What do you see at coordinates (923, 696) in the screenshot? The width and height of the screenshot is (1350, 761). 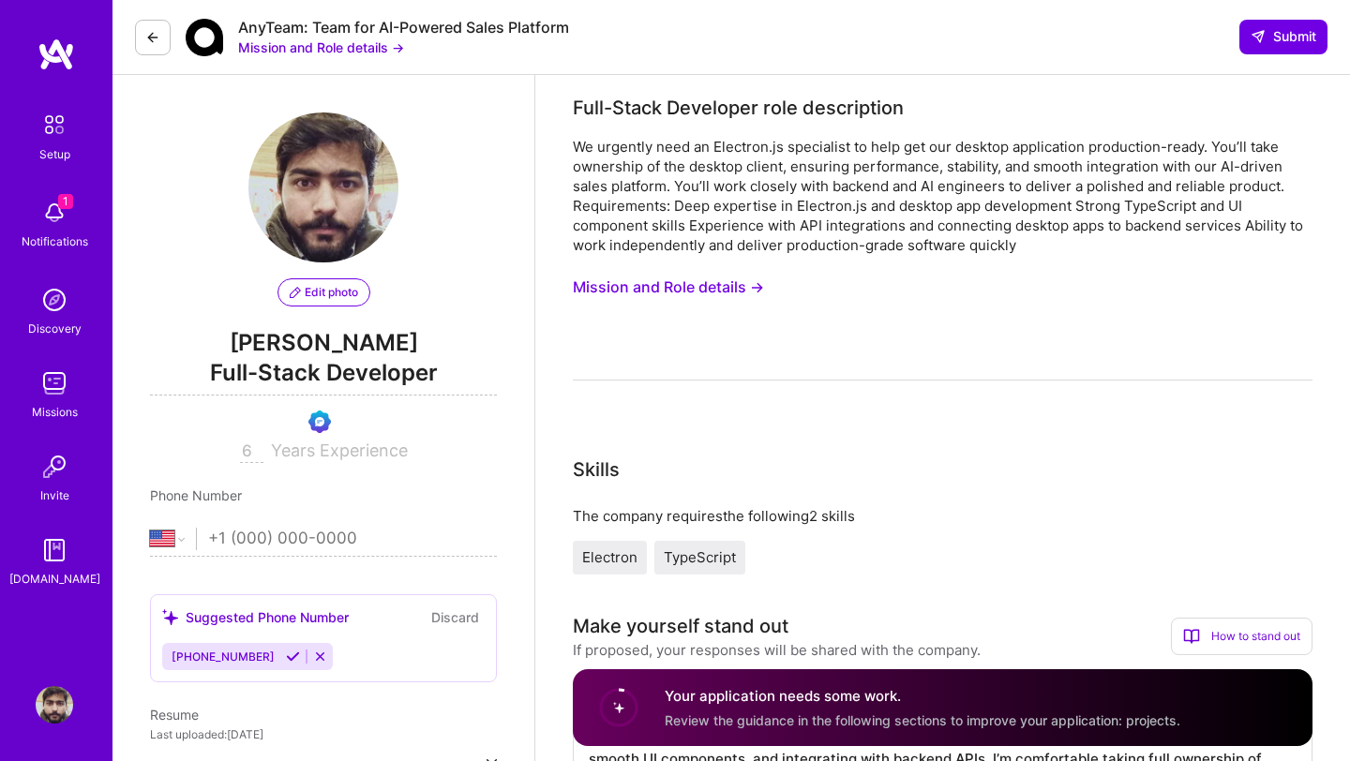 I see `h4: Your application needs some work.` at bounding box center [923, 696].